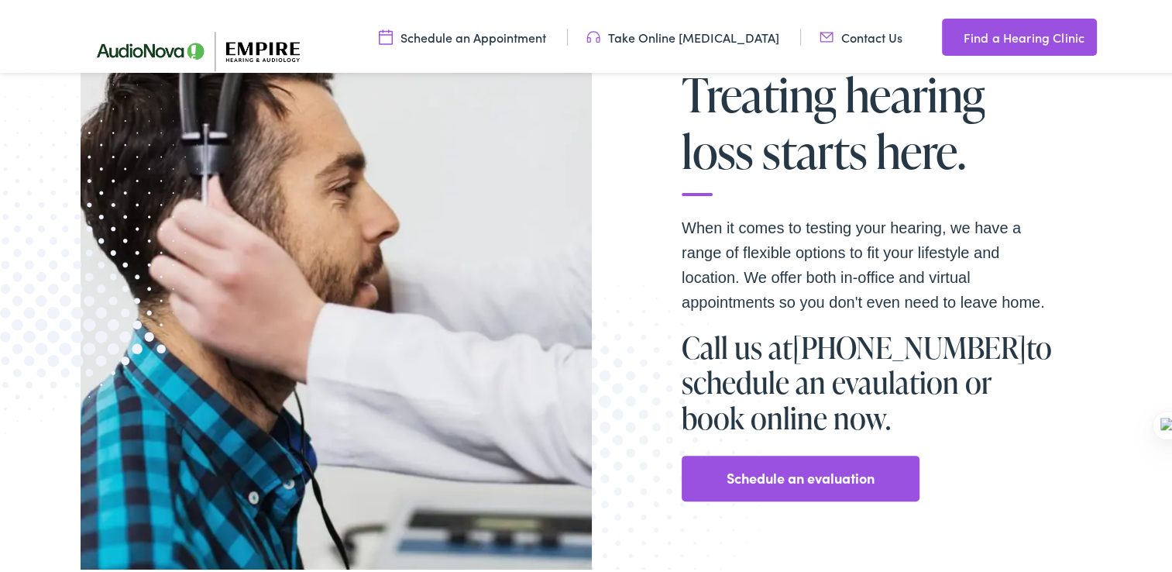 This screenshot has width=1172, height=572. I want to click on h1: Call us at to schedule an evaulation or book online now., so click(868, 380).